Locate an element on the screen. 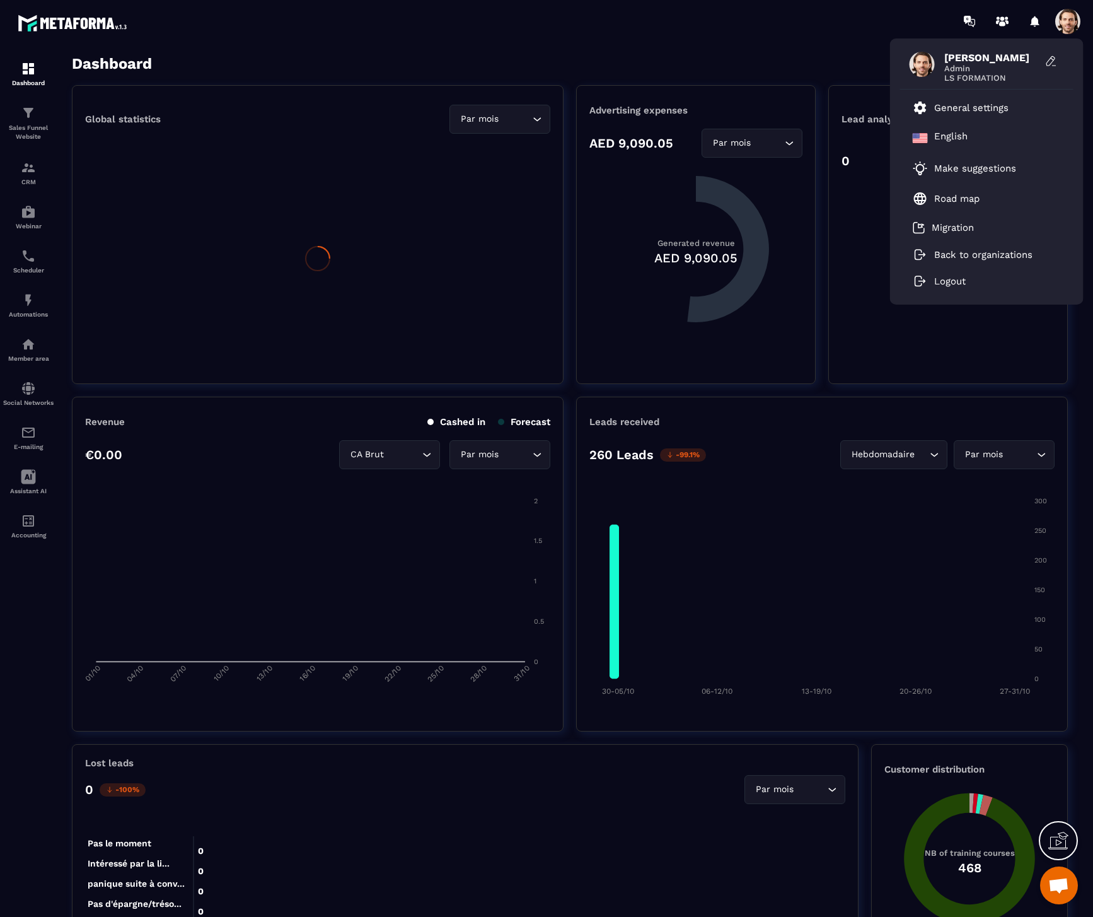 This screenshot has width=1093, height=917. p: Automations is located at coordinates (28, 314).